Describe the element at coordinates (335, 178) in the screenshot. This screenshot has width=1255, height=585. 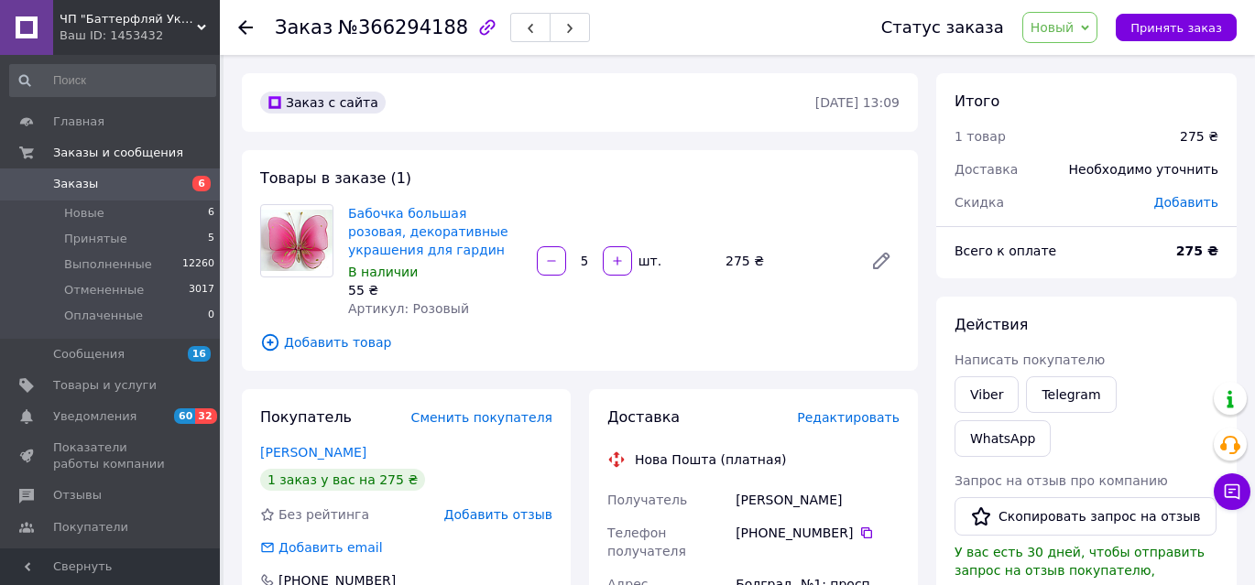
I see `span: Товары в заказе (1)` at that location.